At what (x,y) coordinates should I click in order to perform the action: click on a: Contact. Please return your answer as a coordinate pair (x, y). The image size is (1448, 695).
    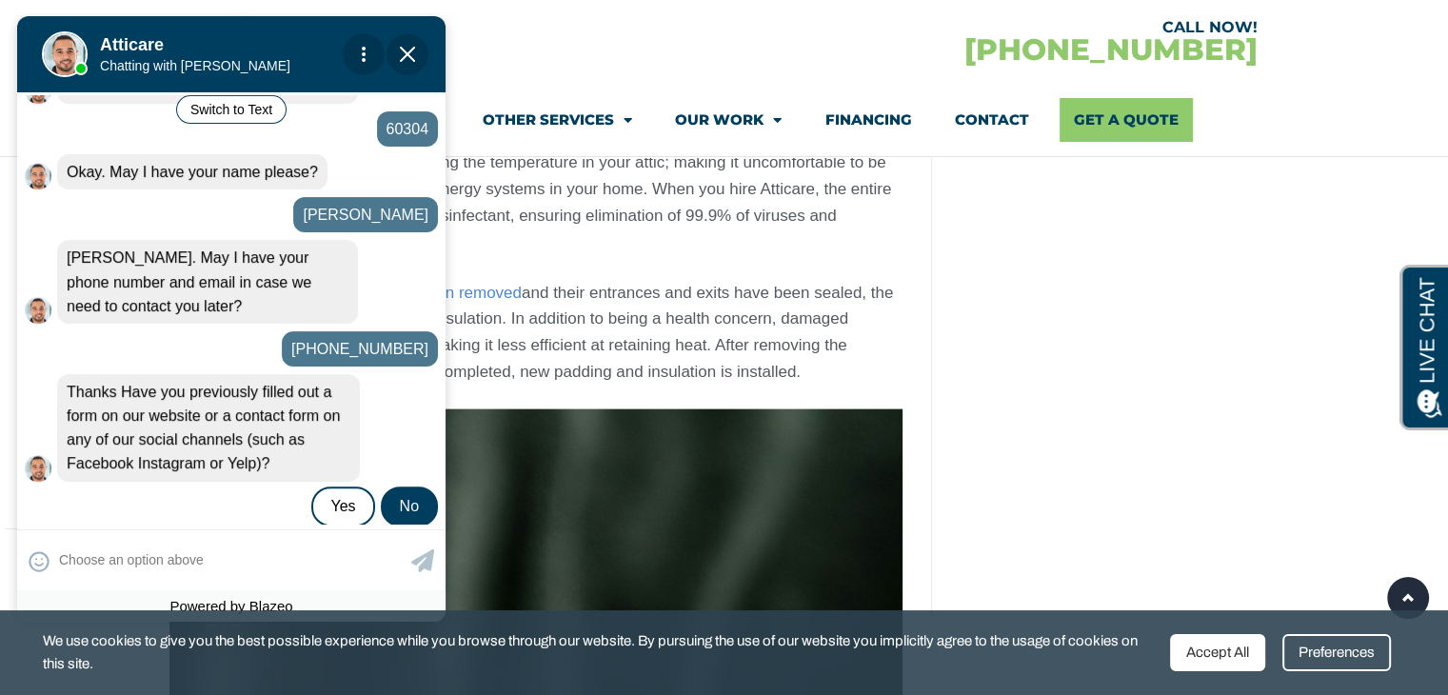
    Looking at the image, I should click on (991, 120).